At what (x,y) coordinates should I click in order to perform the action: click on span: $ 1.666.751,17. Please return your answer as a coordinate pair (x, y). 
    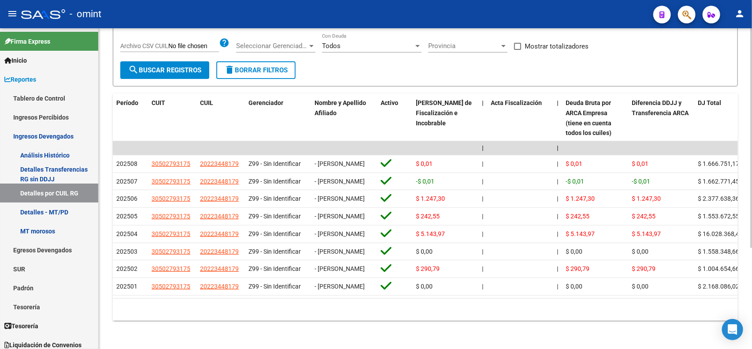
    Looking at the image, I should click on (719, 163).